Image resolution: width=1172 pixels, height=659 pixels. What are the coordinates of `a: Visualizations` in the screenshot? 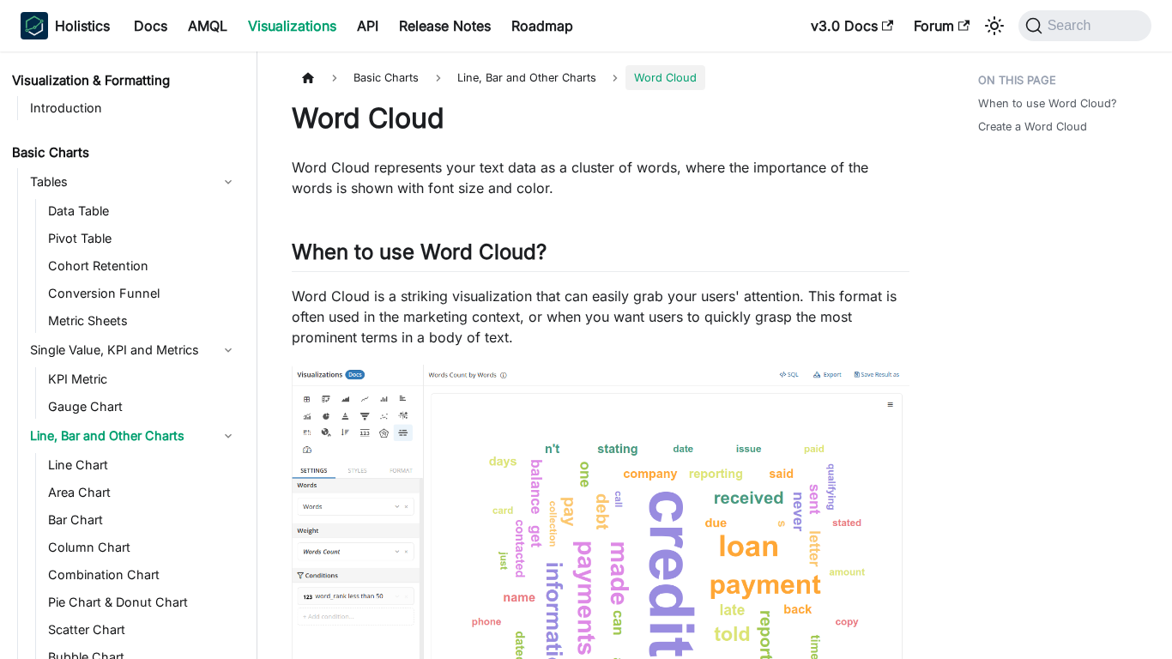 It's located at (292, 26).